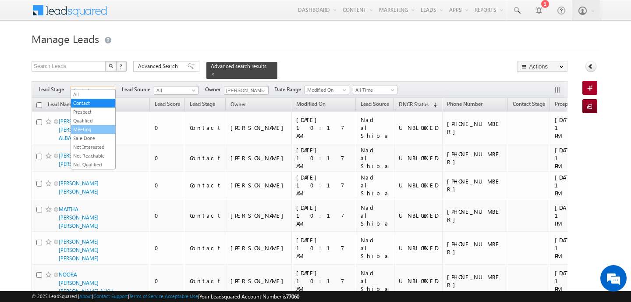  Describe the element at coordinates (93, 138) in the screenshot. I see `a: Sale Done` at that location.